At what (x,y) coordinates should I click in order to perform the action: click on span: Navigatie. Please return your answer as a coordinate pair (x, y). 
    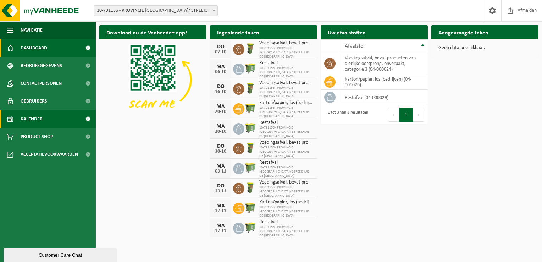
    Looking at the image, I should click on (32, 30).